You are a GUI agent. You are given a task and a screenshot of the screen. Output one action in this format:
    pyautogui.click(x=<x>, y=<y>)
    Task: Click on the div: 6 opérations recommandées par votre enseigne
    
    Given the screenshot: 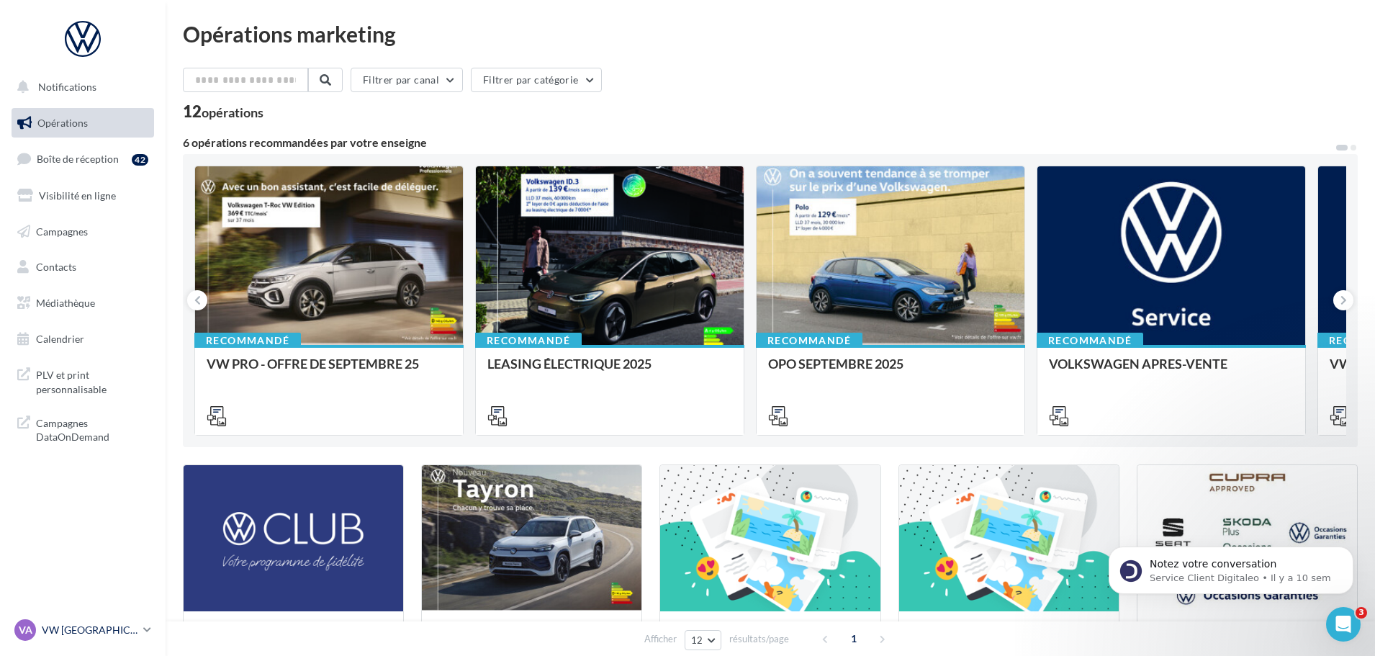 What is the action you would take?
    pyautogui.click(x=759, y=143)
    